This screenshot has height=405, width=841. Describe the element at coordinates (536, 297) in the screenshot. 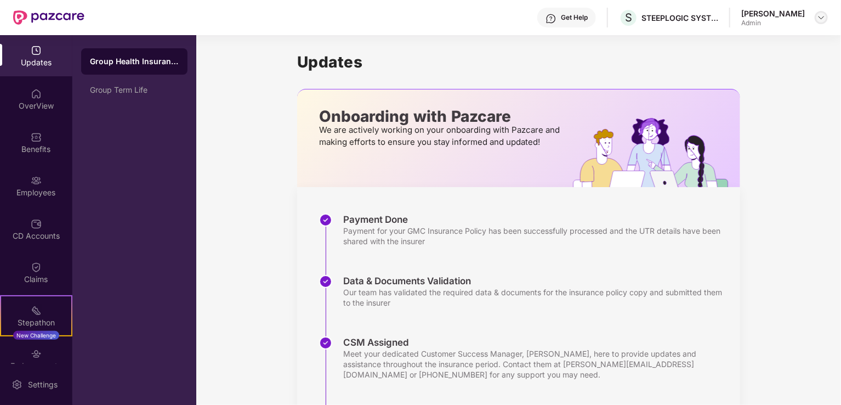

I see `div: Our team has validated the required data & documents for the insurance policy copy and submitted ...` at that location.